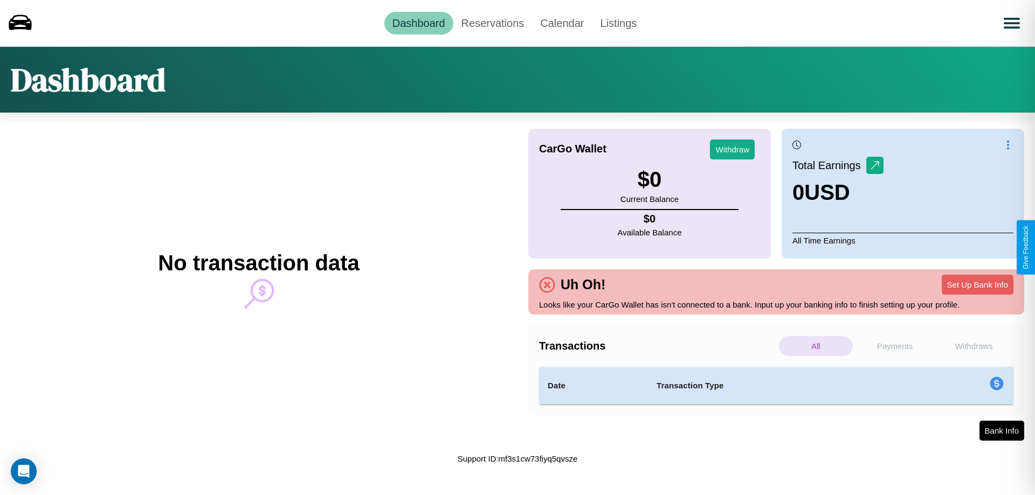 Image resolution: width=1035 pixels, height=495 pixels. What do you see at coordinates (593, 386) in the screenshot?
I see `h4: Date` at bounding box center [593, 386].